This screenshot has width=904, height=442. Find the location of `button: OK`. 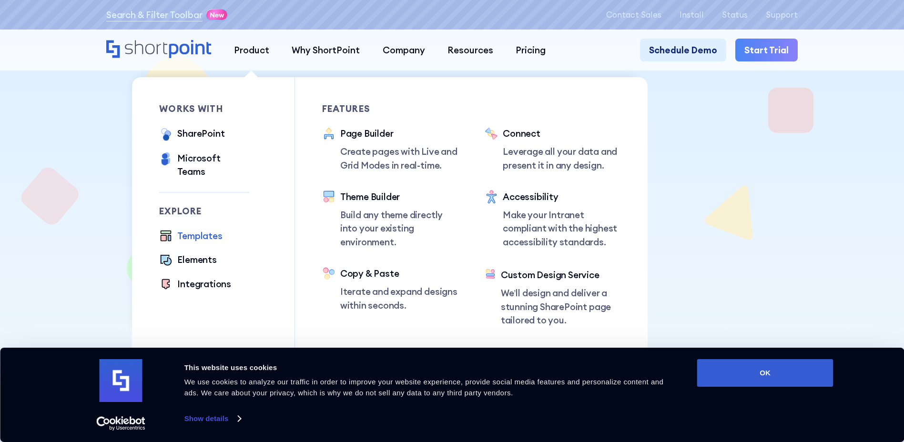

button: OK is located at coordinates (765, 373).